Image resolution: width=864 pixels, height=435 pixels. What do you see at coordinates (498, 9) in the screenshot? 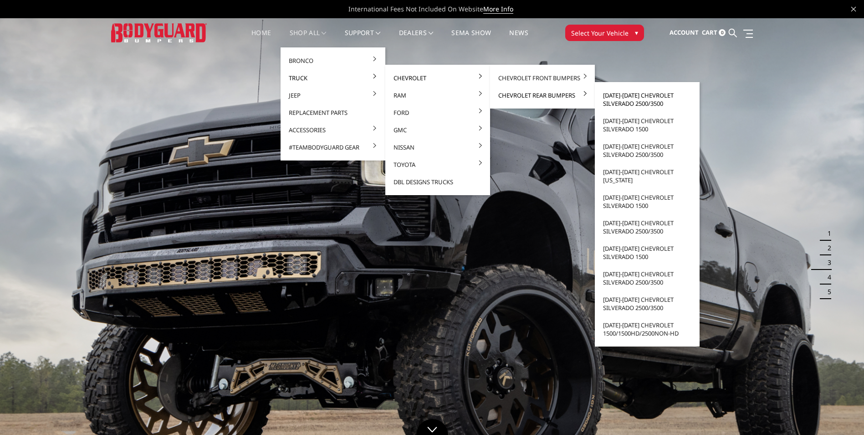
I see `a: More Info` at bounding box center [498, 9].